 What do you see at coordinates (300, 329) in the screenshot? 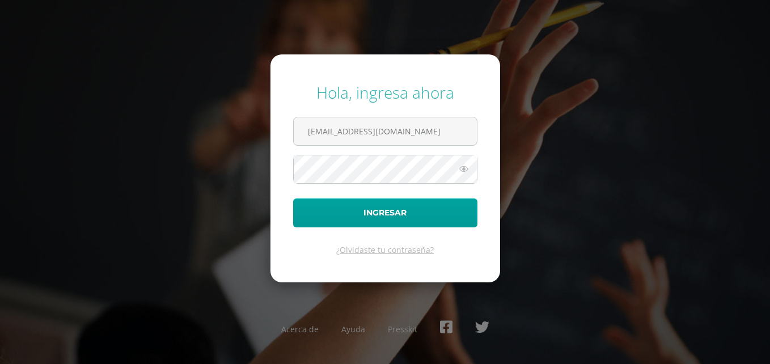
I see `a: Acerca de` at bounding box center [300, 329].